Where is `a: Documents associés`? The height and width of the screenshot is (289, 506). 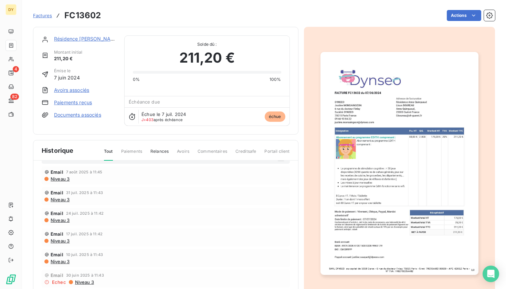
a: Documents associés is located at coordinates (77, 115).